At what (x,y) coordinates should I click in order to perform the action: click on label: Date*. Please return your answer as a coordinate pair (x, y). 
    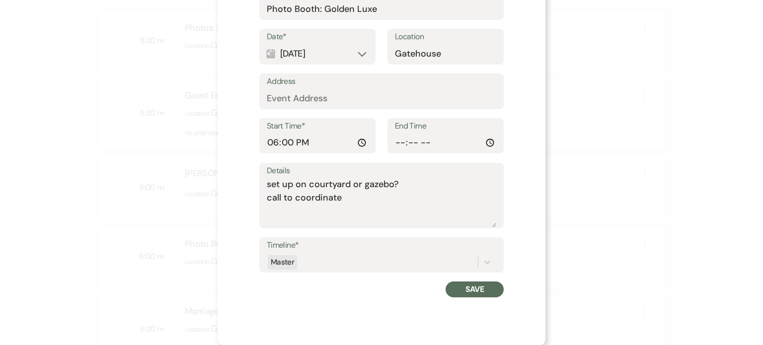
    Looking at the image, I should click on (317, 37).